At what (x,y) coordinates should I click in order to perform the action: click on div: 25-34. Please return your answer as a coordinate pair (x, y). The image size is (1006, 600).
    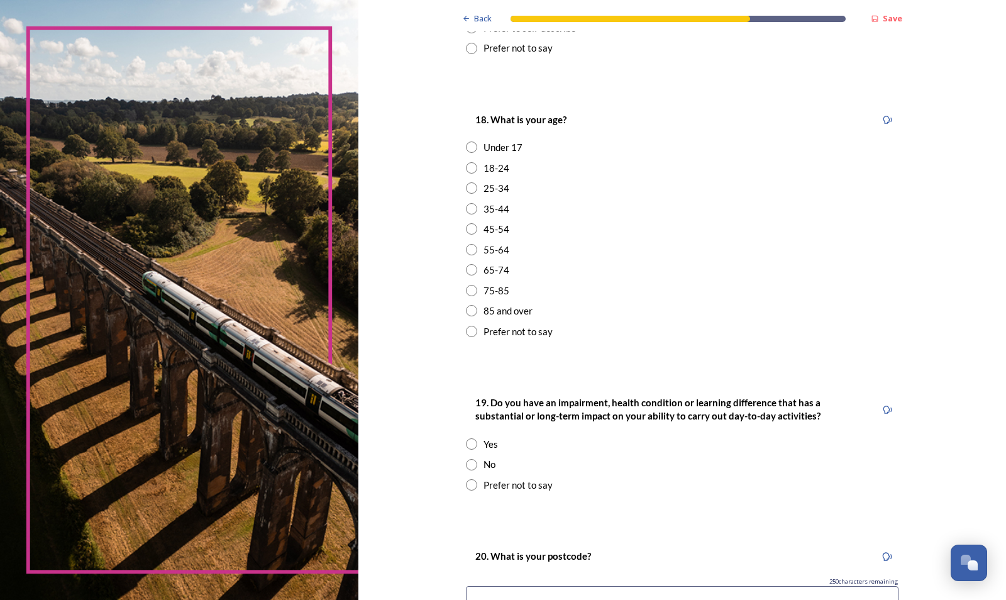
    Looking at the image, I should click on (496, 188).